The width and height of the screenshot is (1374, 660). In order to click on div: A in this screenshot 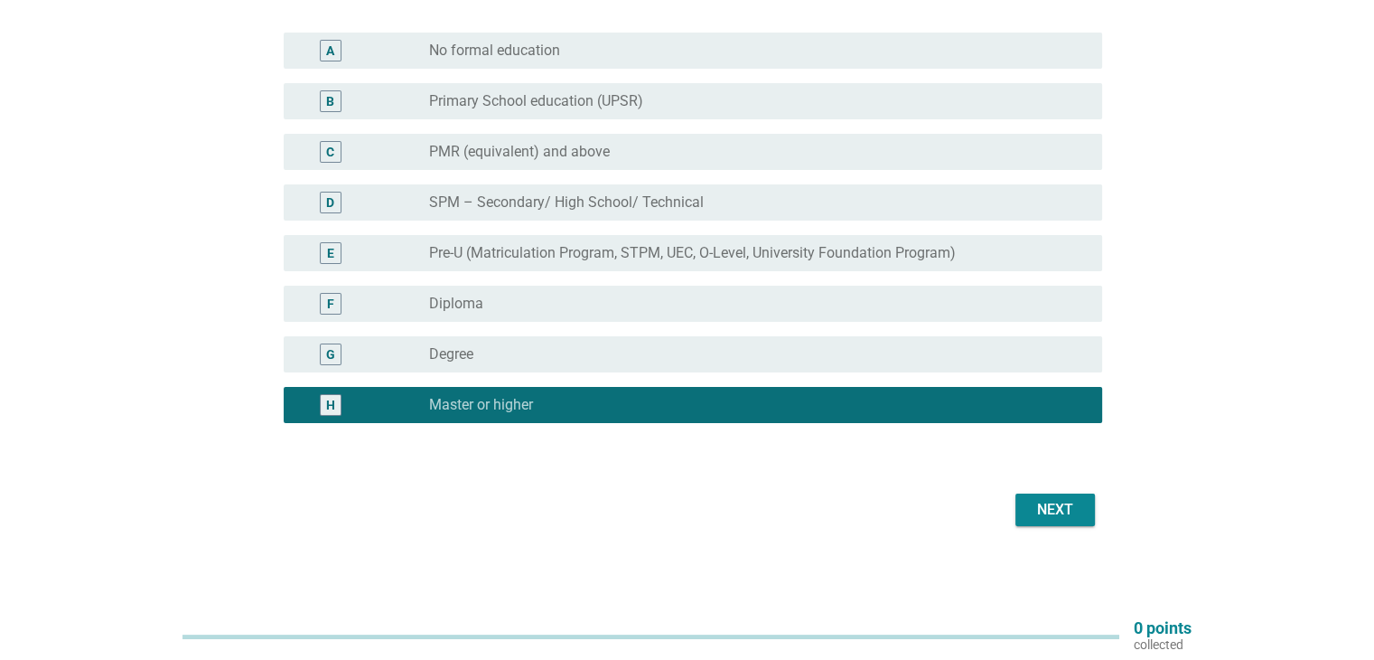, I will do `click(330, 51)`.